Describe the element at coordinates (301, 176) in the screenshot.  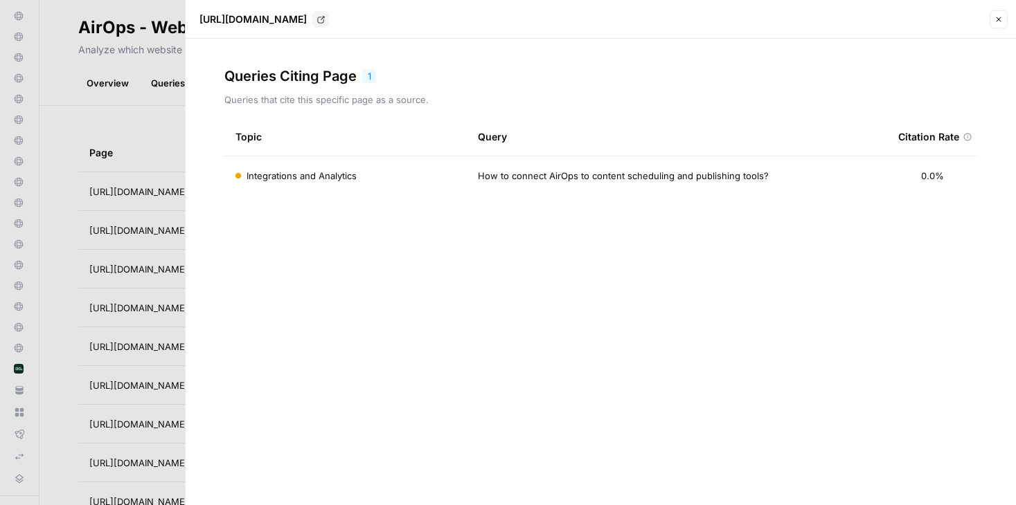
I see `span: Integrations and Analytics` at that location.